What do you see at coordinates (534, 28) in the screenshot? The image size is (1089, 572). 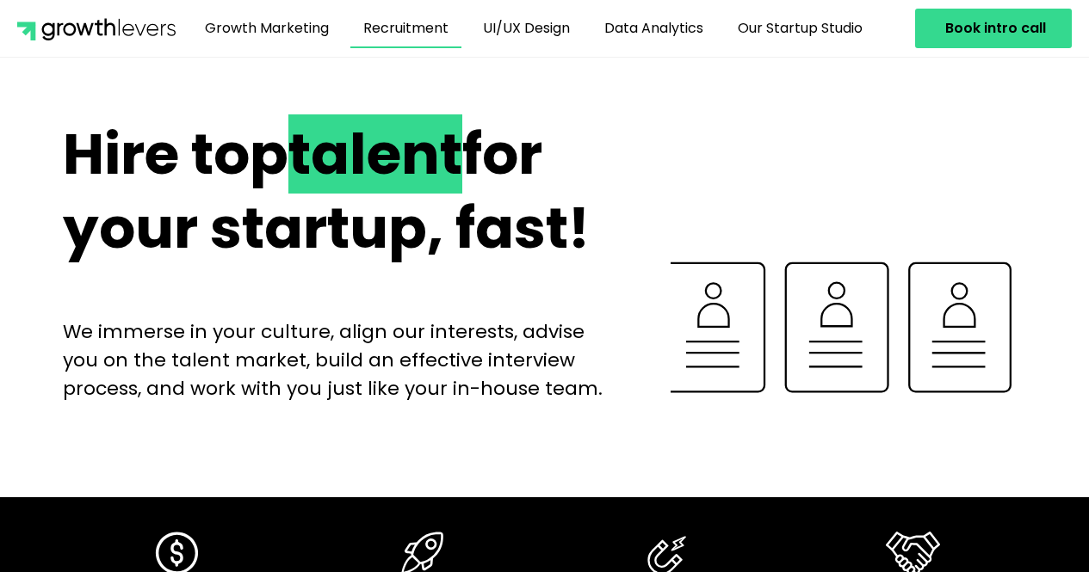 I see `nav: Menu` at bounding box center [534, 28].